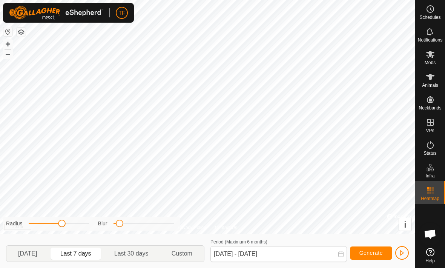 Image resolution: width=445 pixels, height=268 pixels. I want to click on span: Generate, so click(371, 253).